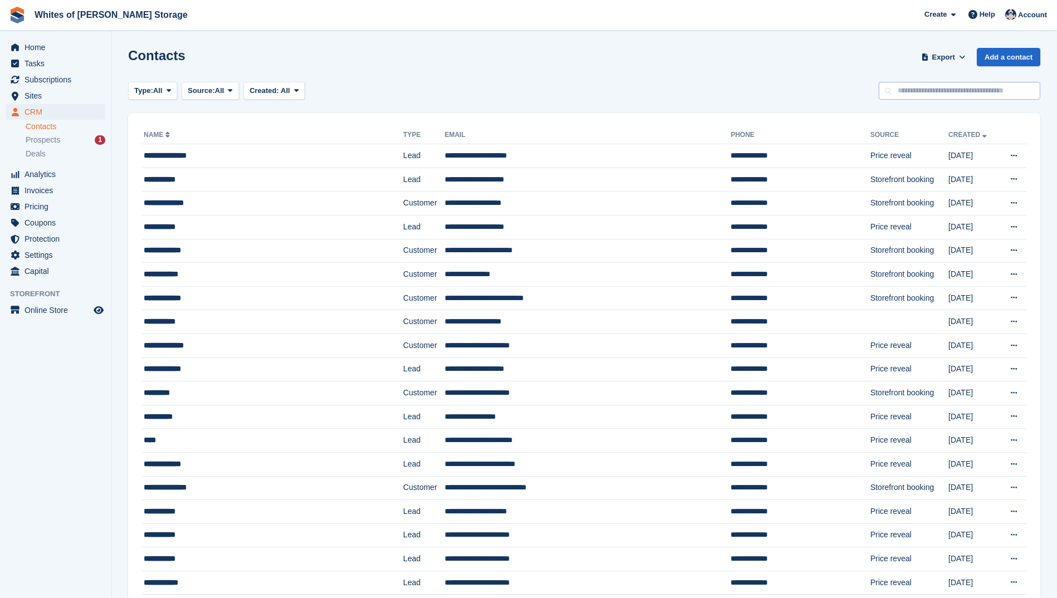 This screenshot has width=1057, height=598. I want to click on span: Account, so click(1032, 15).